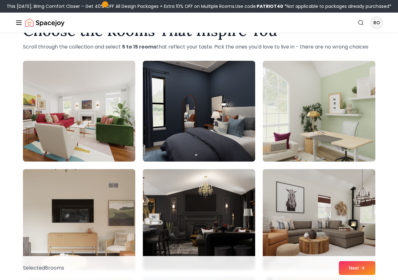 The image size is (398, 280). Describe the element at coordinates (270, 6) in the screenshot. I see `b: PATRIOT40` at that location.